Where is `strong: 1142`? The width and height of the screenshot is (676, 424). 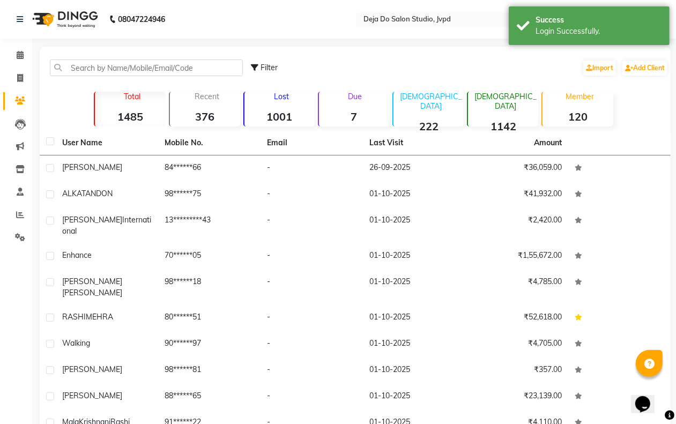
strong: 1142 is located at coordinates (503, 126).